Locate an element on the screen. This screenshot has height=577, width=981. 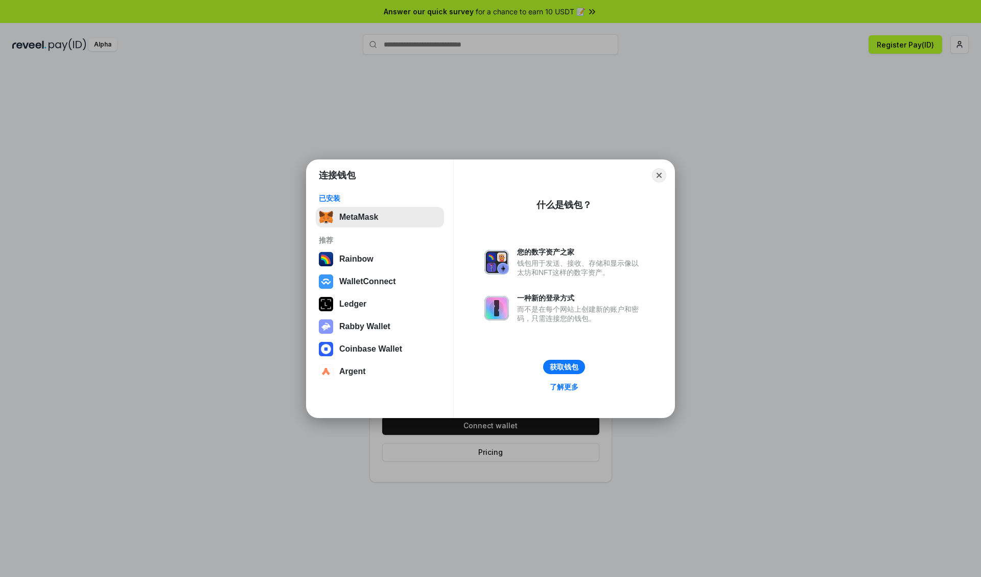
img: svg+xml,%3Csvg%20xmlns%3D%22http%3A%2F%2Fwww.w3.org%2F2000%2Fsvg%22%20width%3D%2228%22%20height%3... is located at coordinates (326, 304).